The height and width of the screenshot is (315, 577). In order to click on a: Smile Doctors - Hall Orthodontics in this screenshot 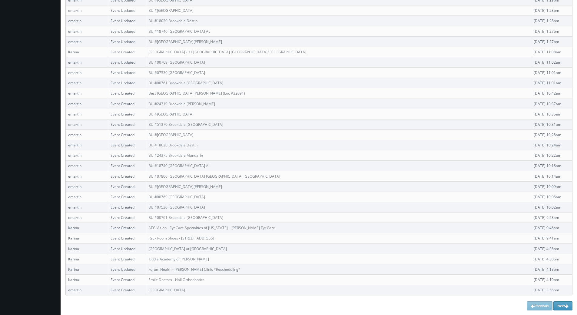, I will do `click(176, 279)`.